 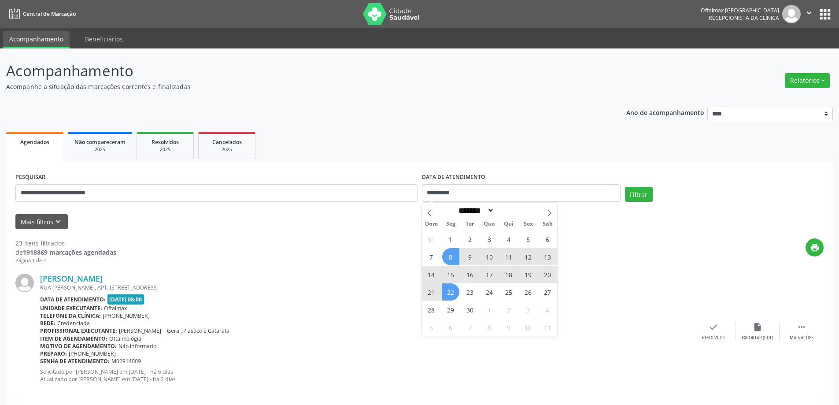 What do you see at coordinates (74, 323) in the screenshot?
I see `span: Credenciada` at bounding box center [74, 323].